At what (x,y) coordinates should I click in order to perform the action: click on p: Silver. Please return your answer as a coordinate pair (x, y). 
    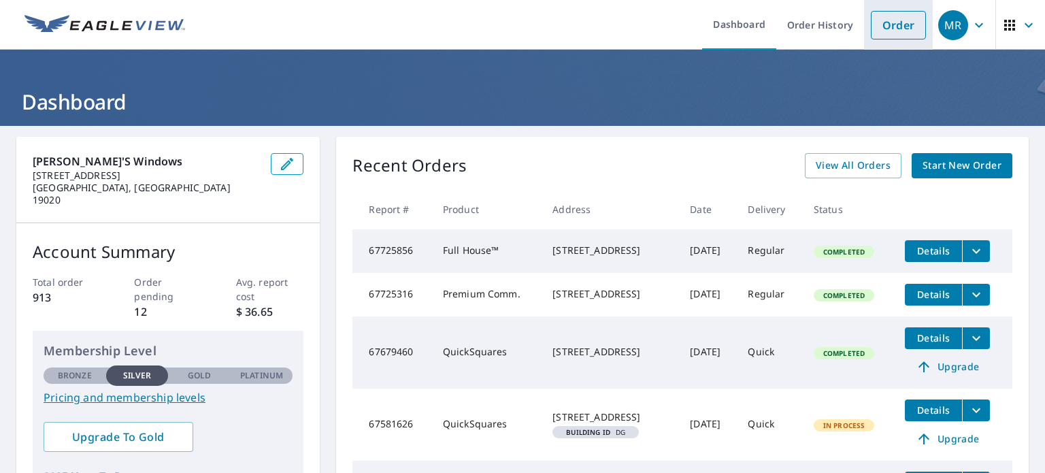
    Looking at the image, I should click on (137, 375).